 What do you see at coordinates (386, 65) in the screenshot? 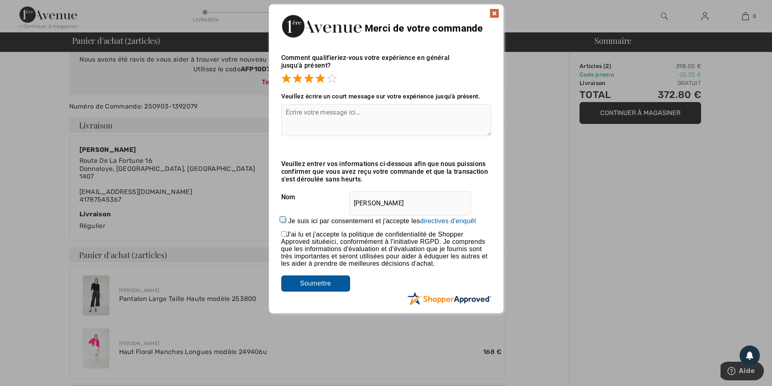
I see `div: Comment qualifieriez-vous votre expérience en général jusqu'à présent?` at bounding box center [386, 65].